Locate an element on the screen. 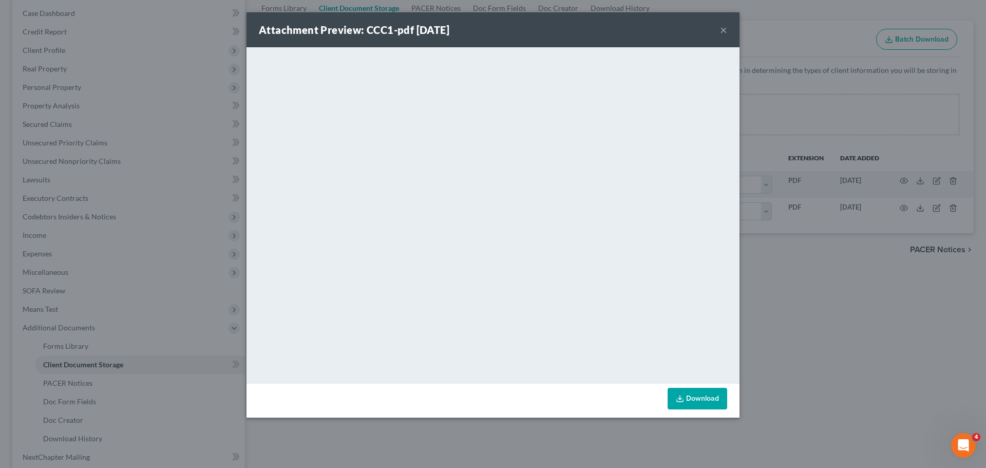 The height and width of the screenshot is (468, 986). a: Download is located at coordinates (697, 399).